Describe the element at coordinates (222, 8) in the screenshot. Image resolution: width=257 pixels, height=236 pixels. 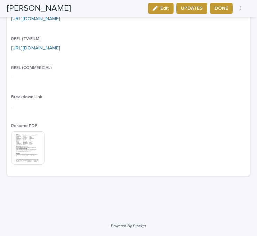
I see `span: DONE` at that location.